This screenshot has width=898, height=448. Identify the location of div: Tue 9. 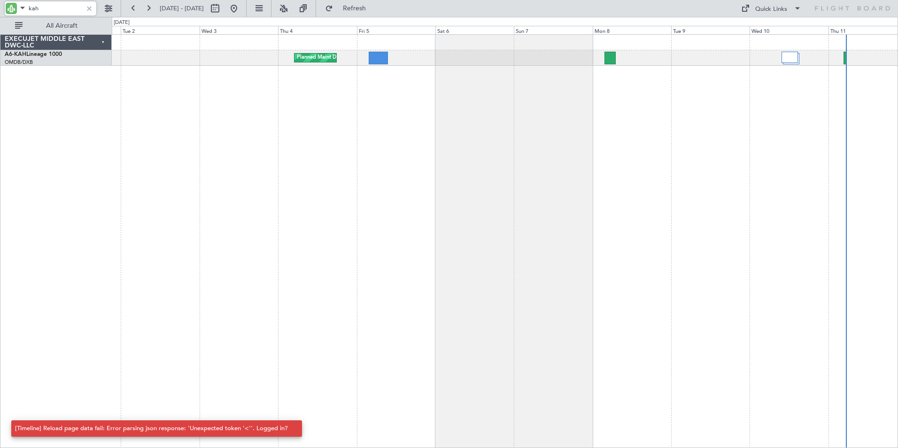
(710, 30).